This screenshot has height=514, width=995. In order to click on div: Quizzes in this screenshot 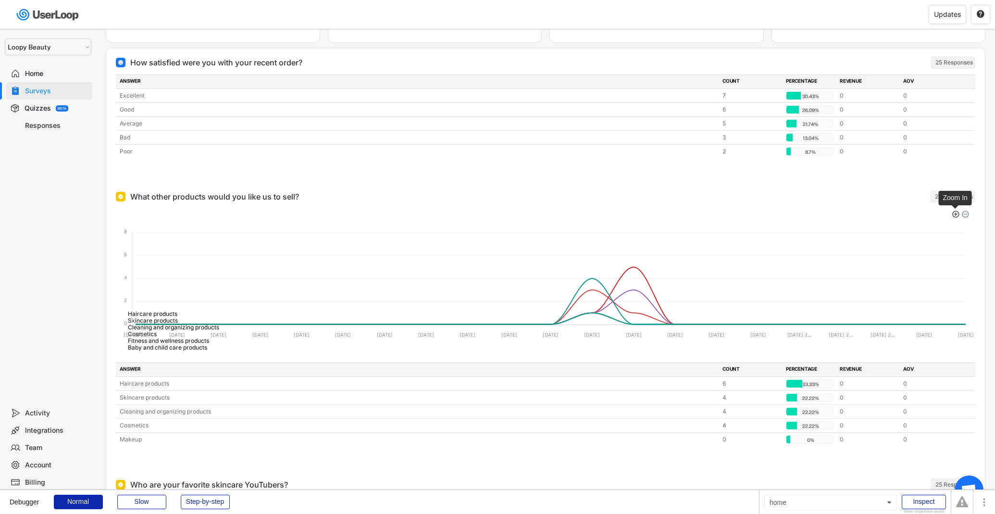, I will do `click(38, 108)`.